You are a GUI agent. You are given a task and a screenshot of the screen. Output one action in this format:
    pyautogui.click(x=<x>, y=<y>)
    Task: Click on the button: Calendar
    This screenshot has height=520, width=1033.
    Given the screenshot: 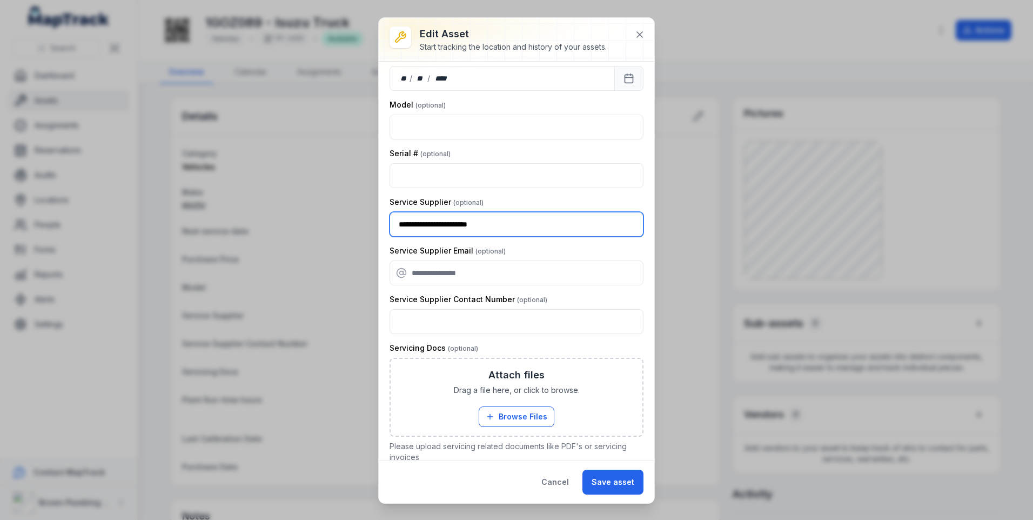 What is the action you would take?
    pyautogui.click(x=629, y=78)
    